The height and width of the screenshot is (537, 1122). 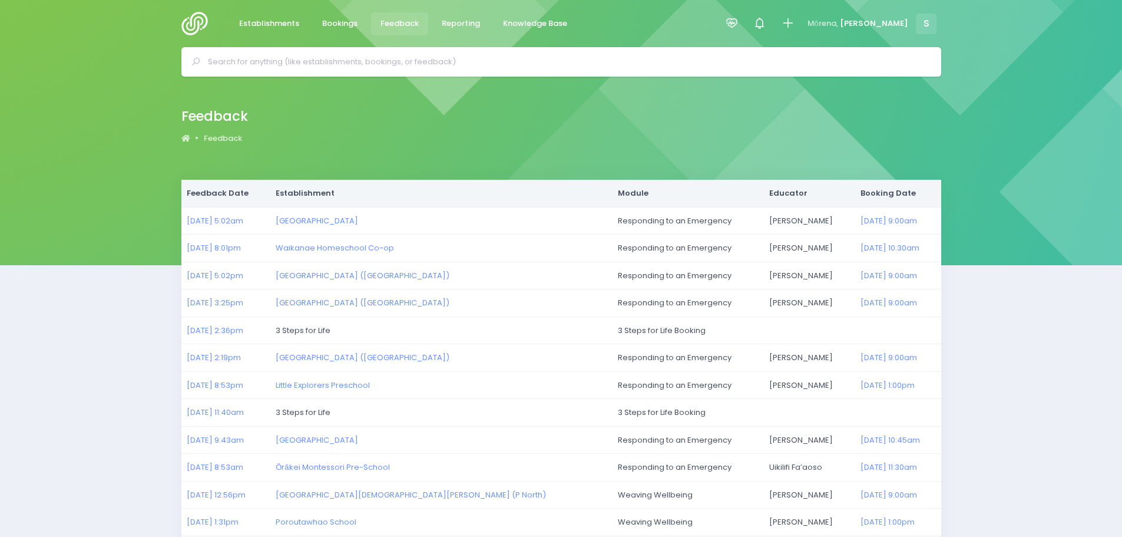 What do you see at coordinates (226, 193) in the screenshot?
I see `th: Feedback Date` at bounding box center [226, 193].